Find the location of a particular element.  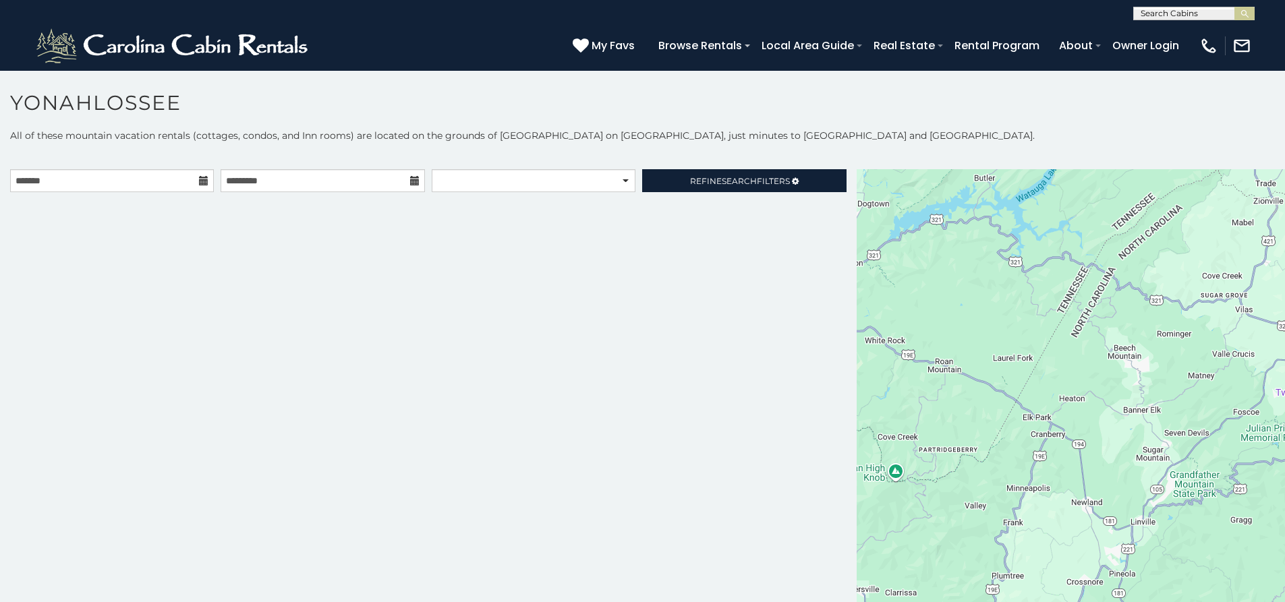

a: Browse Rentals is located at coordinates (700, 45).